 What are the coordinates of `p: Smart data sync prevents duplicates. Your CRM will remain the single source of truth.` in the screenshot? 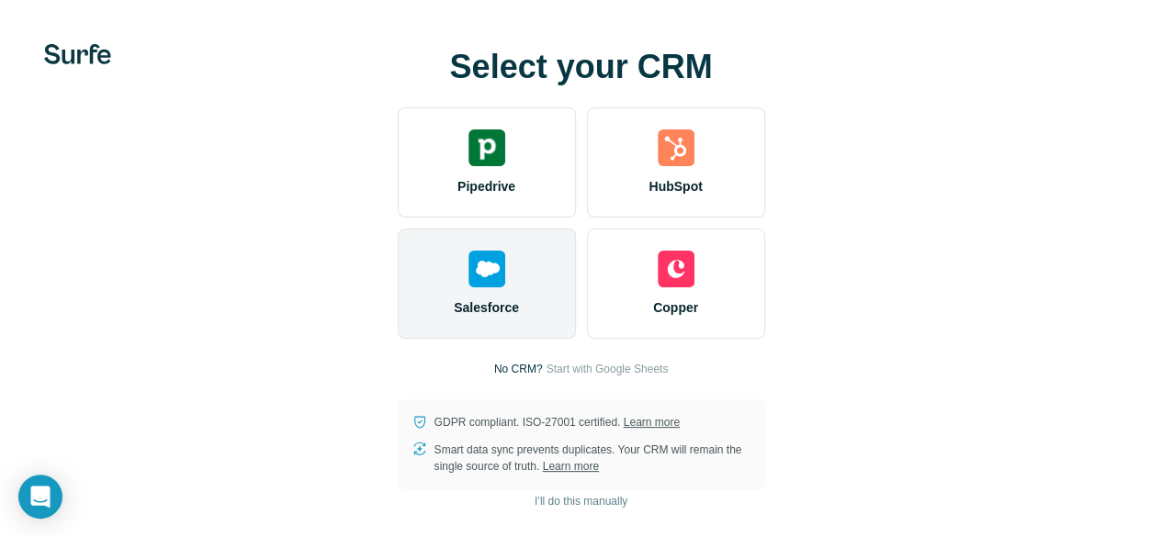 It's located at (592, 458).